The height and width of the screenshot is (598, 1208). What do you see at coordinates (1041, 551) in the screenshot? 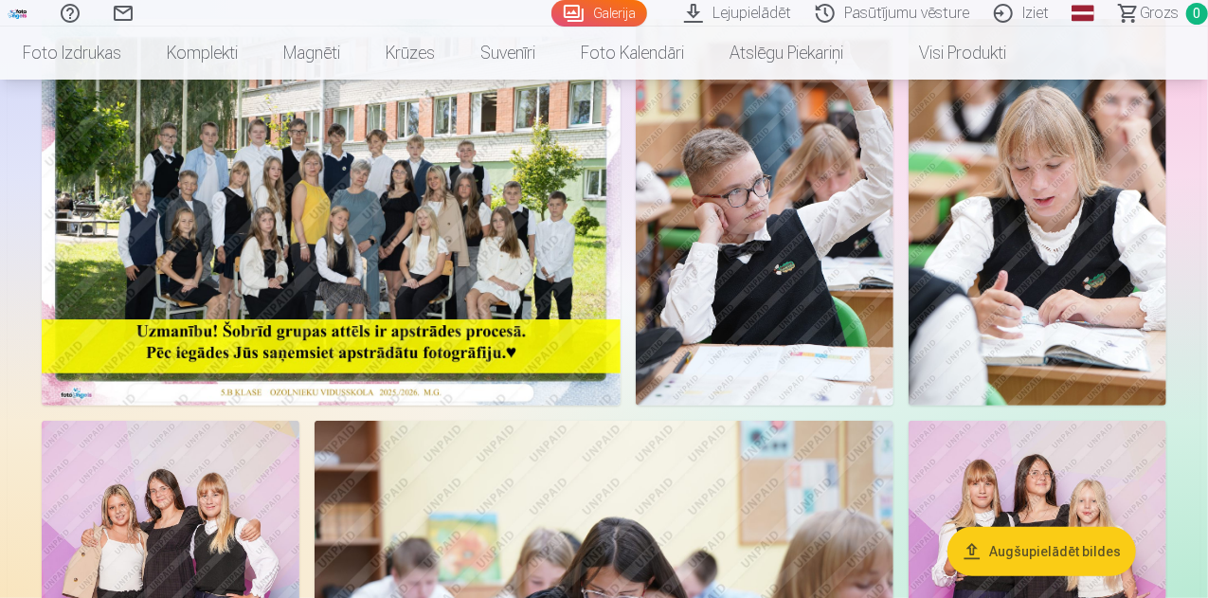
I see `button: Augšupielādēt bildes` at bounding box center [1041, 551].